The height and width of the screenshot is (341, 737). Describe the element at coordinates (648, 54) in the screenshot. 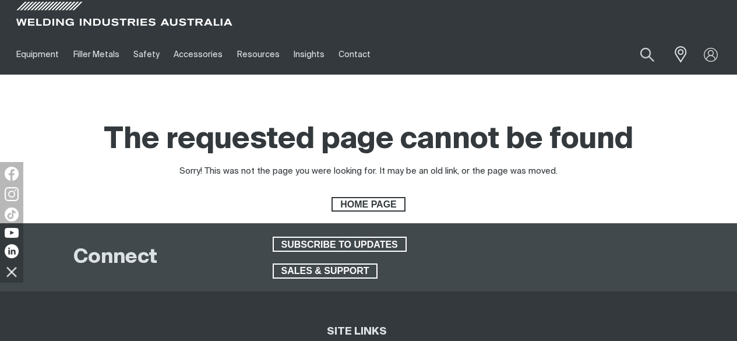

I see `button: Search products` at that location.